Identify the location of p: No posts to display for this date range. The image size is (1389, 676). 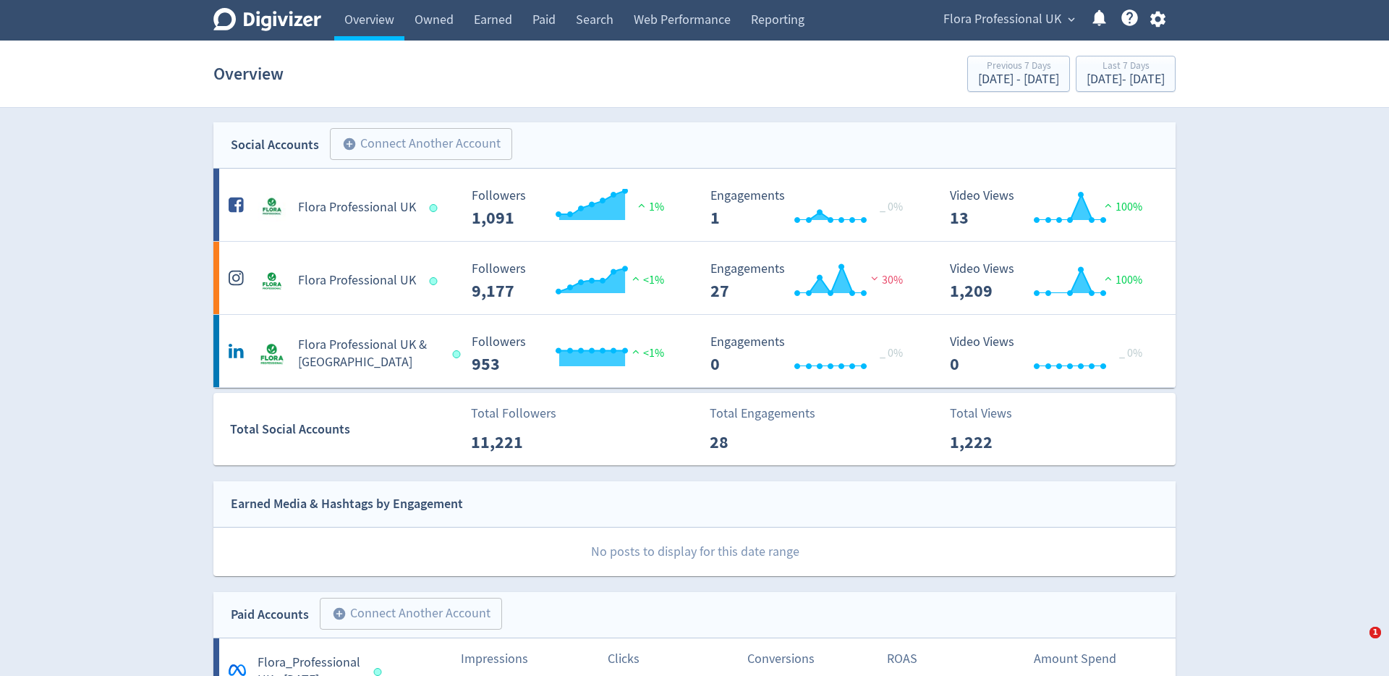
(695, 551).